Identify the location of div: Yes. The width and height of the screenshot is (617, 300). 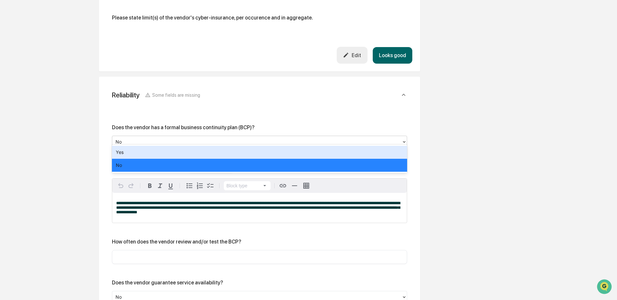
(259, 152).